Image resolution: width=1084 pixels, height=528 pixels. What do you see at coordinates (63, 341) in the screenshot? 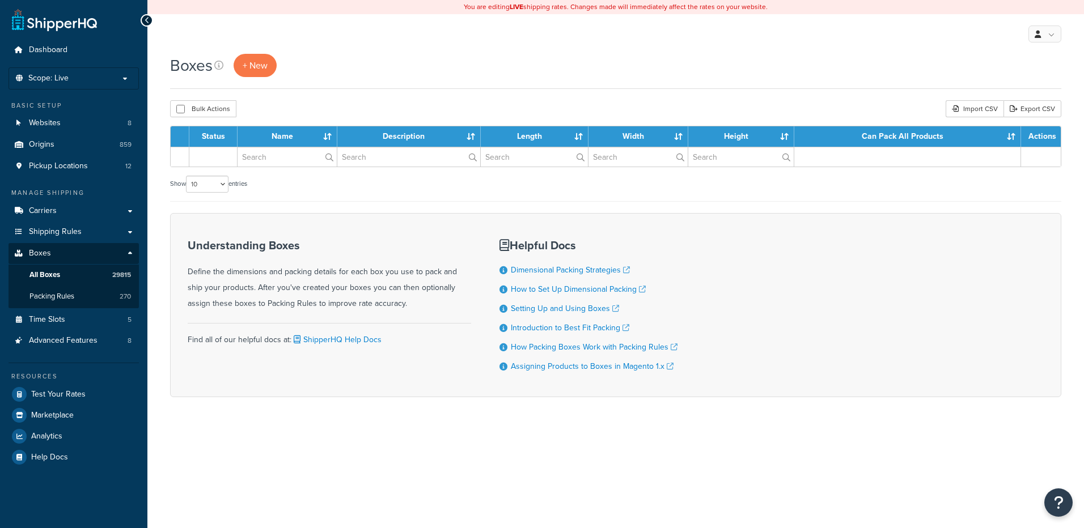
I see `span: Advanced Features` at bounding box center [63, 341].